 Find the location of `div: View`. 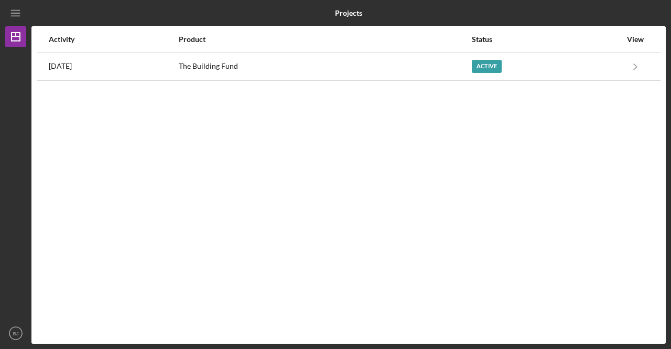

div: View is located at coordinates (635, 39).